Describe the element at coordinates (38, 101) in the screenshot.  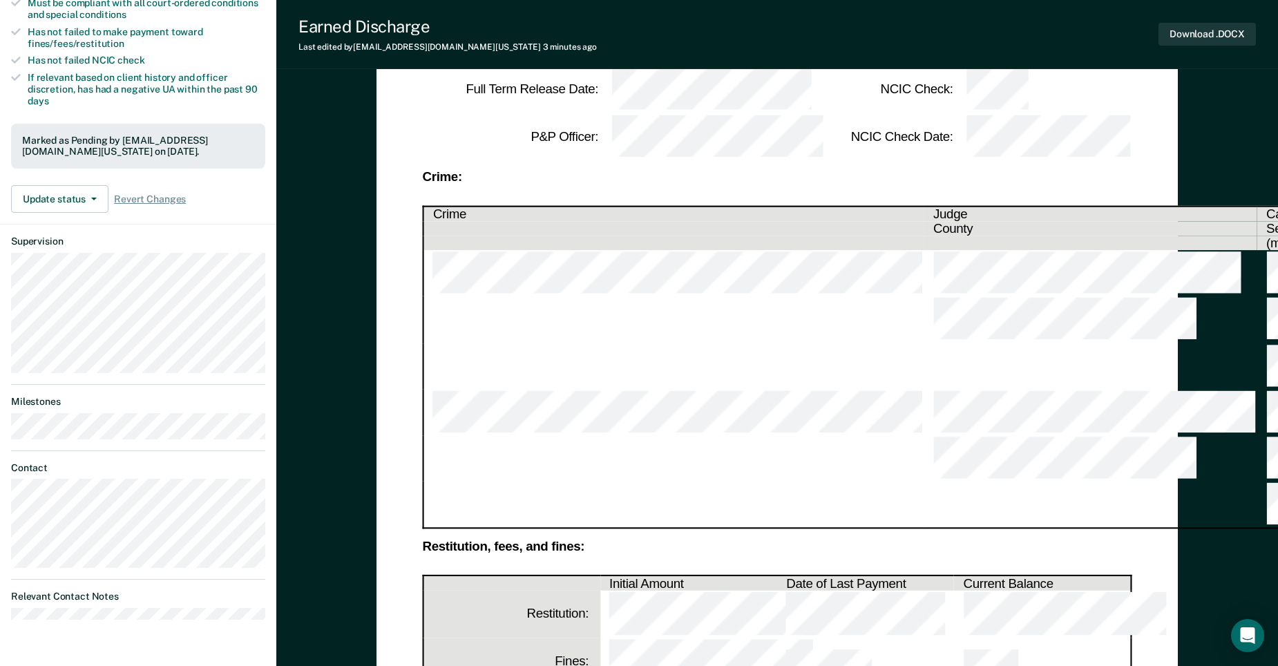
I see `span: days` at that location.